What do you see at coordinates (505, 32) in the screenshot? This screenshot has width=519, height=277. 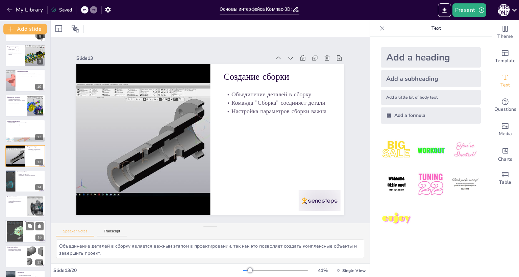 I see `div: Change the overall theme` at bounding box center [505, 32].